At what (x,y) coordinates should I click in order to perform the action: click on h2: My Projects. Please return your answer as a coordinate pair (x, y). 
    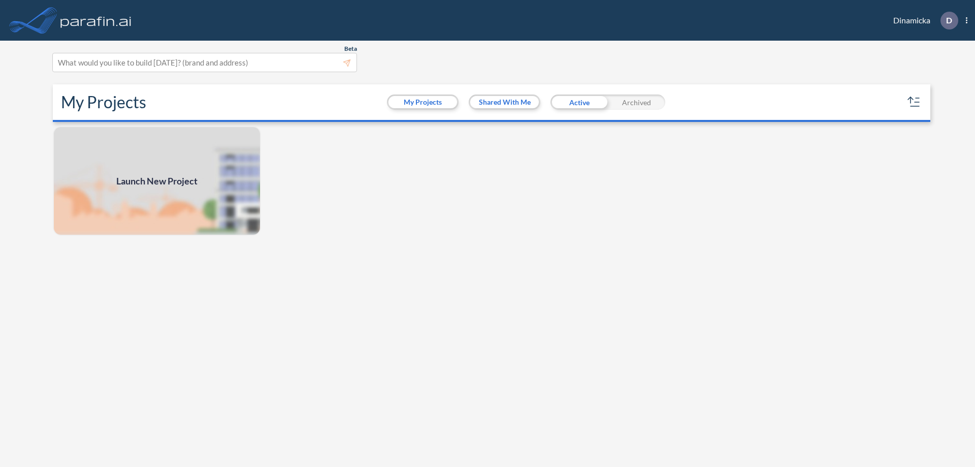
    Looking at the image, I should click on (104, 102).